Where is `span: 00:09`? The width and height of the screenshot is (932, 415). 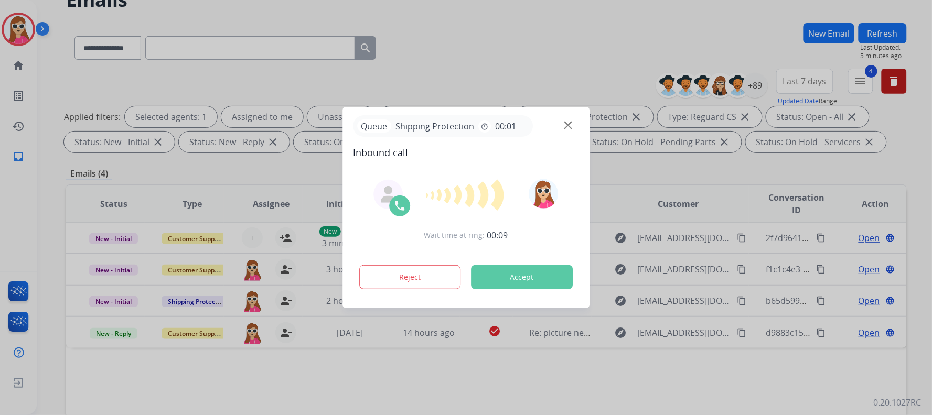
span: 00:09 is located at coordinates (497, 235).